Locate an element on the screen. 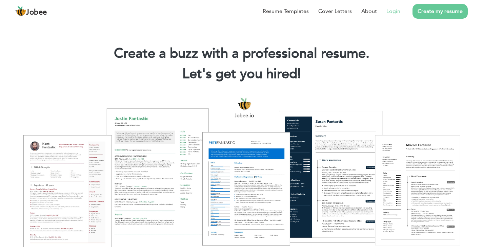 This screenshot has width=483, height=251. a: Resume Templates is located at coordinates (286, 11).